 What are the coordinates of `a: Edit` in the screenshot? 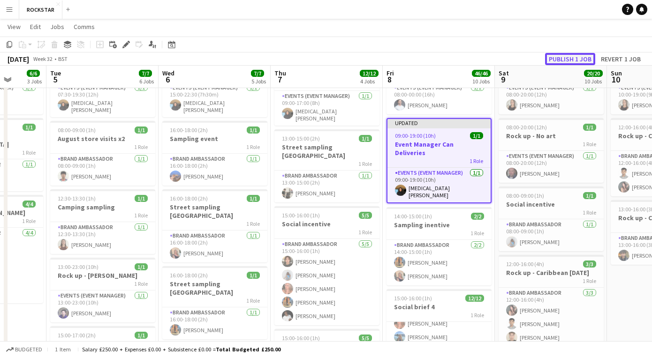 It's located at (35, 27).